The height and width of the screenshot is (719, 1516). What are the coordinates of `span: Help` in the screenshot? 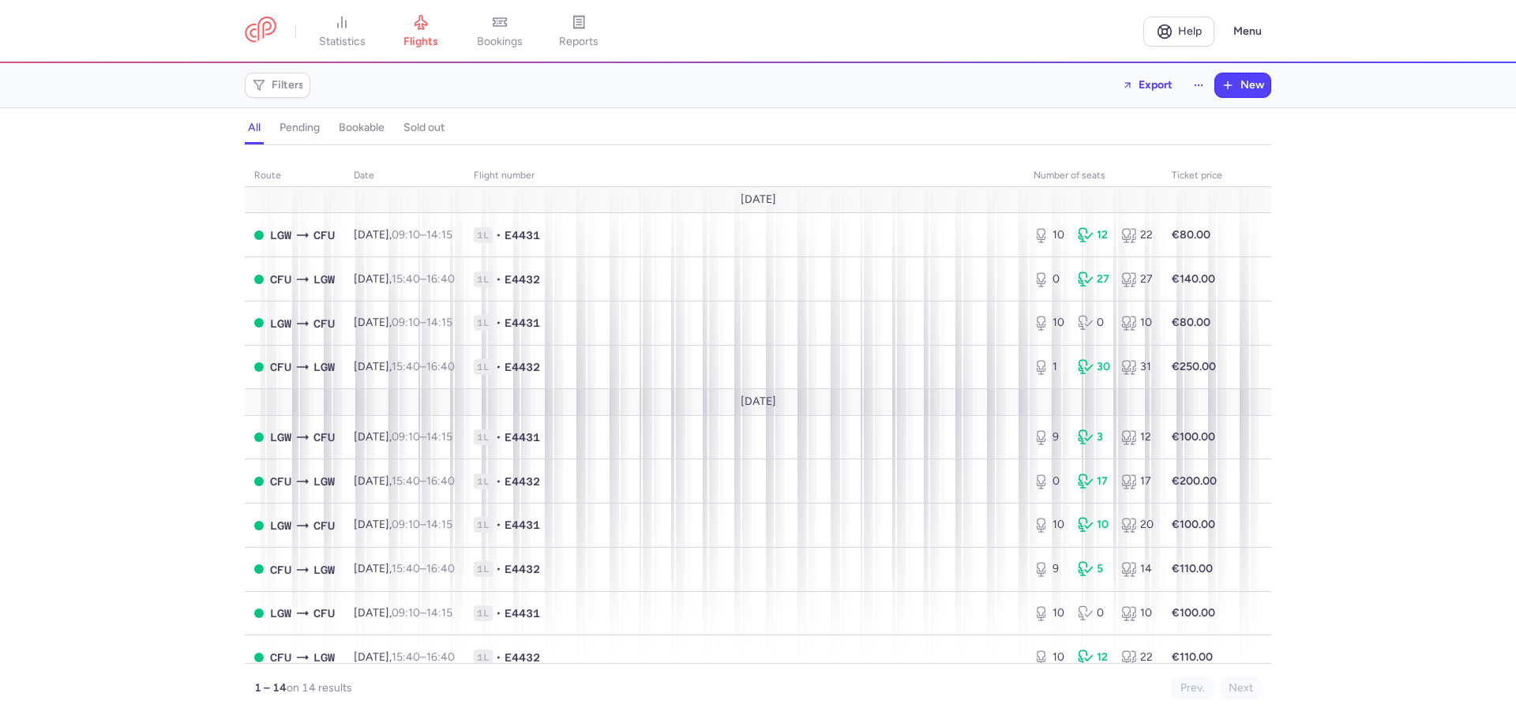 It's located at (1190, 31).